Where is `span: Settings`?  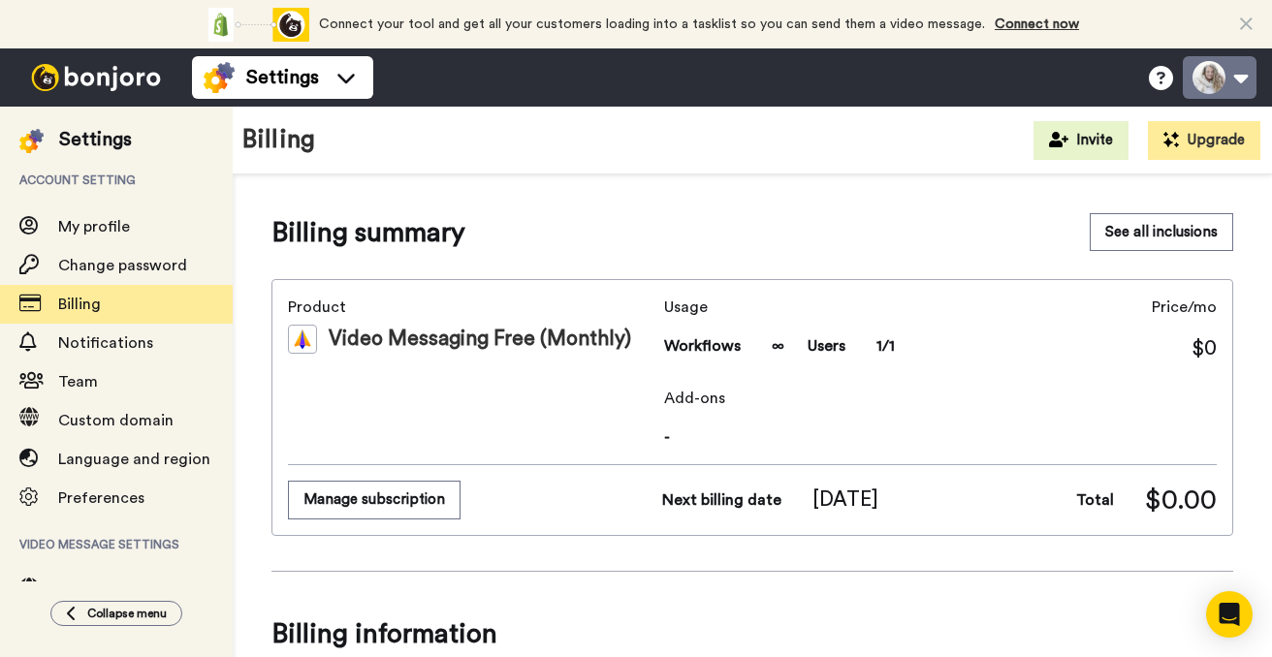 span: Settings is located at coordinates (282, 78).